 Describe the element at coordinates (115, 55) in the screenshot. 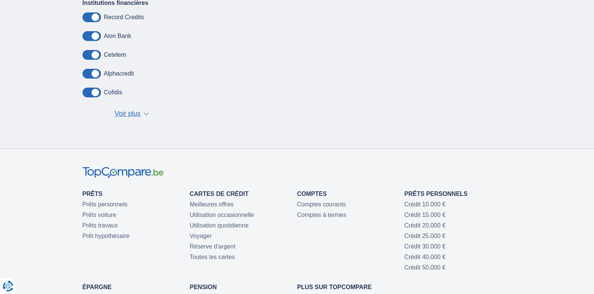

I see `label: Cetelem` at that location.